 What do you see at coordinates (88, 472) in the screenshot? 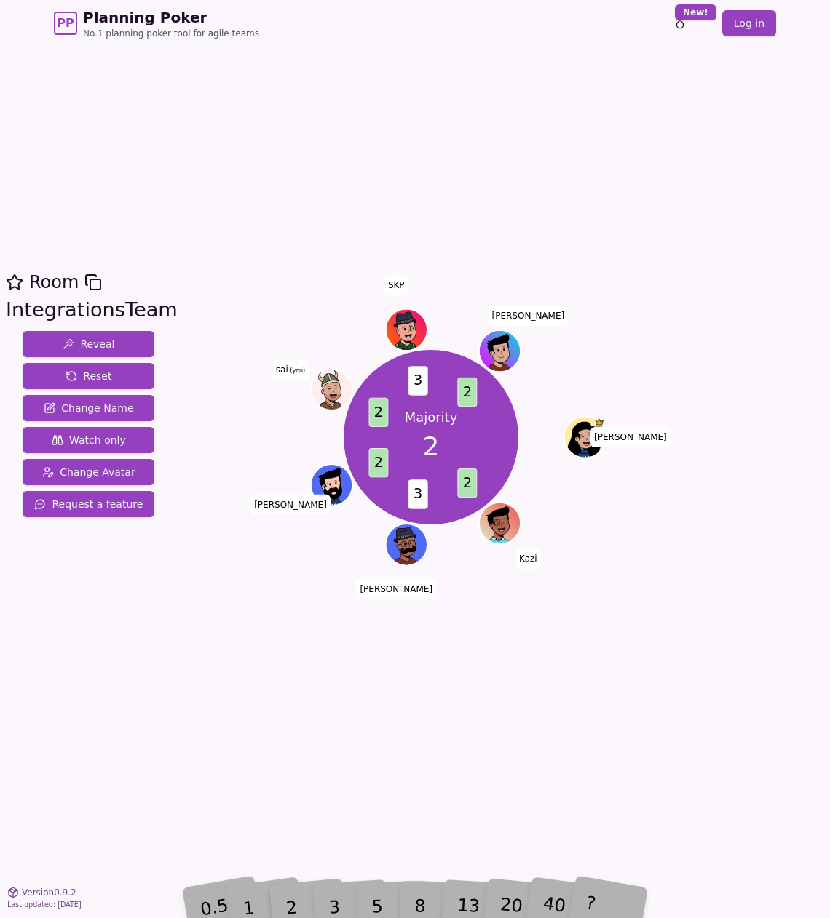
I see `button: Change Avatar` at bounding box center [88, 472].